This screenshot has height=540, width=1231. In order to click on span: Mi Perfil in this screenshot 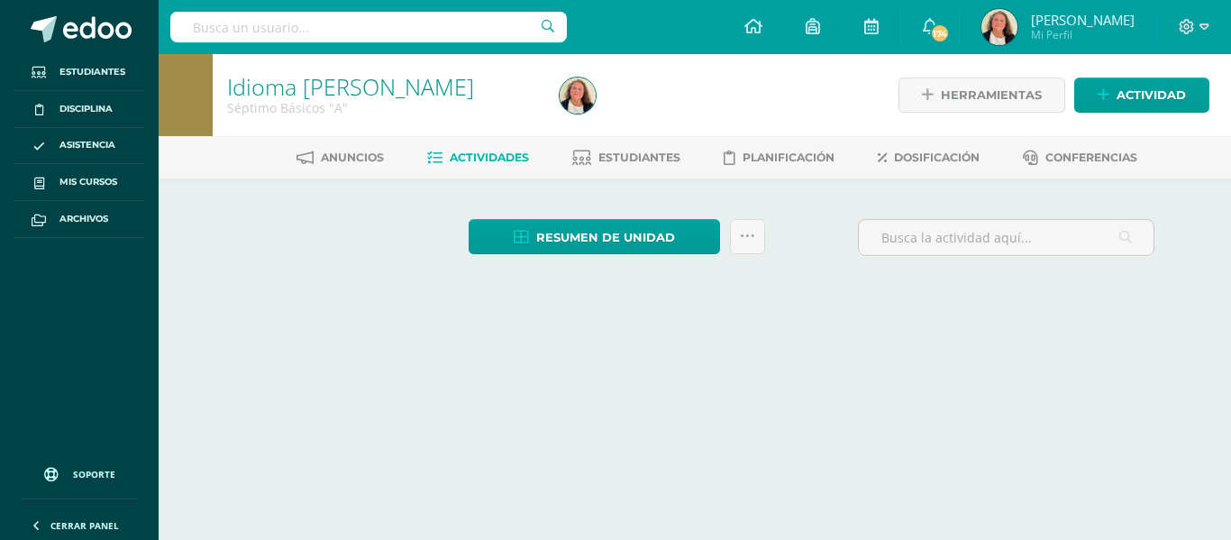, I will do `click(1082, 34)`.